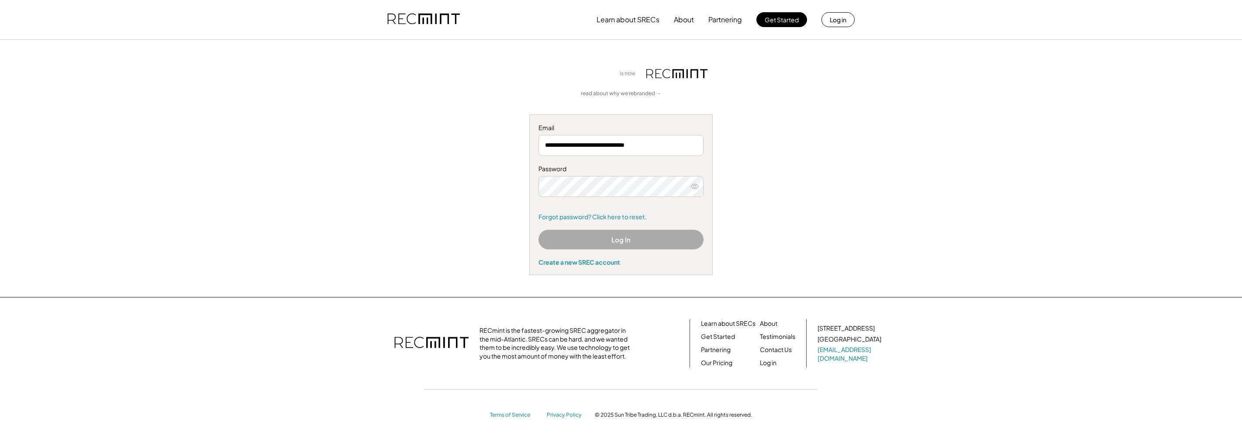 The height and width of the screenshot is (442, 1242). What do you see at coordinates (621, 169) in the screenshot?
I see `div: Password` at bounding box center [621, 169].